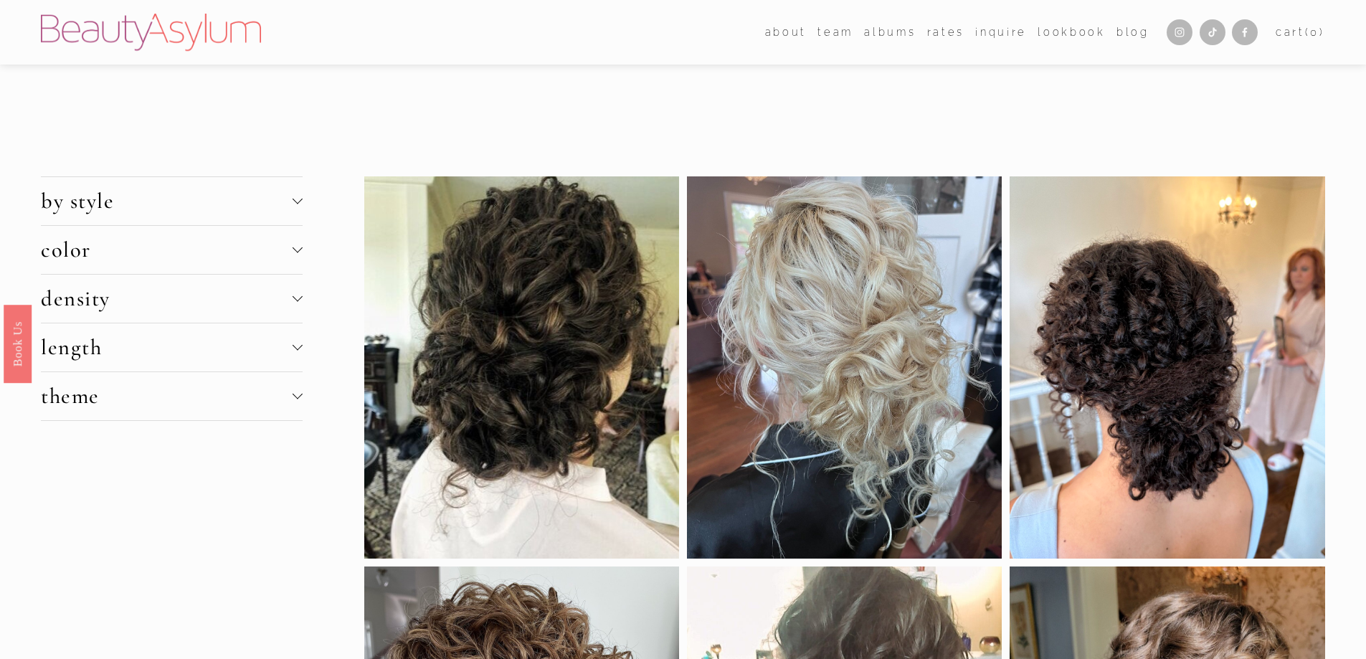  I want to click on button: length, so click(171, 347).